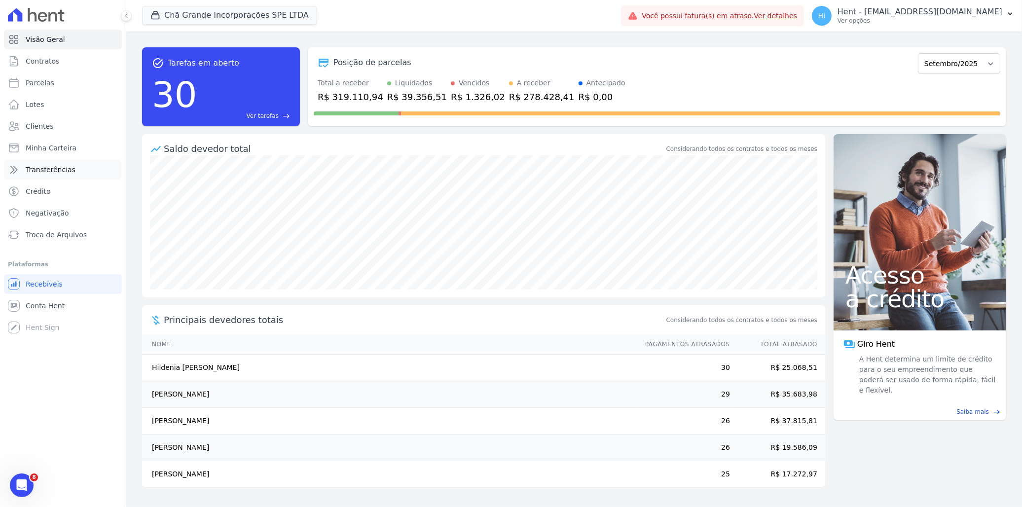 Image resolution: width=1022 pixels, height=507 pixels. I want to click on p: Ver opções, so click(920, 21).